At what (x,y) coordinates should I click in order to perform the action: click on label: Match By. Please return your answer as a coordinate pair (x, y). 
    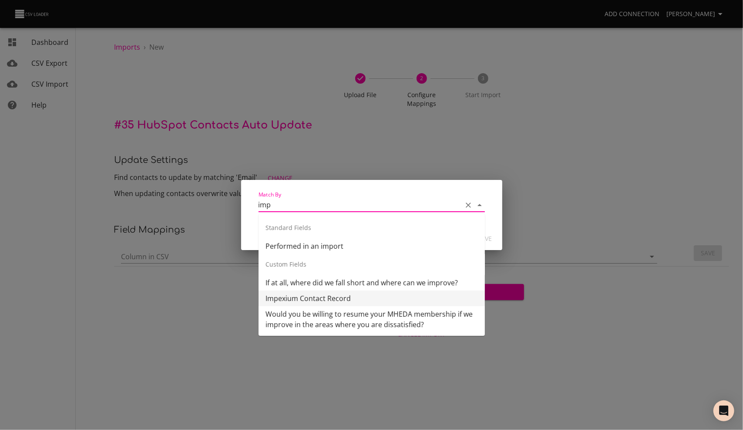
    Looking at the image, I should click on (270, 194).